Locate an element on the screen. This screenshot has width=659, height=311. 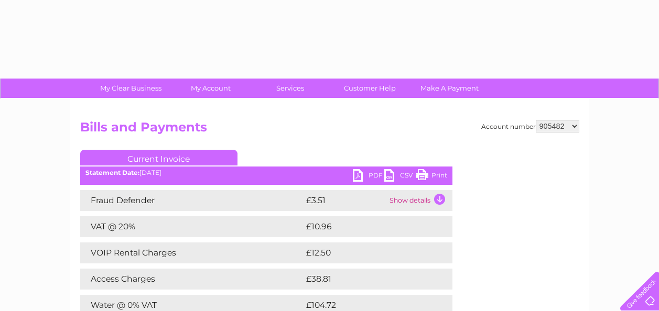
td: £12.50 is located at coordinates (367, 253).